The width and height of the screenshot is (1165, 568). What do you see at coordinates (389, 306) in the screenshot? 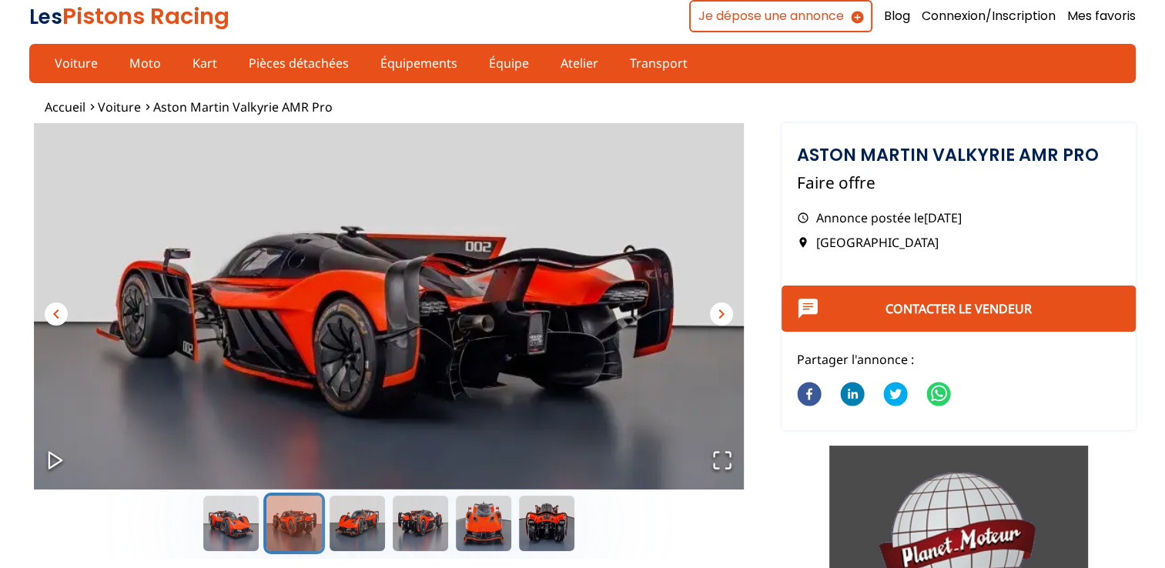
I see `div: Go to Slide 2` at bounding box center [389, 306].